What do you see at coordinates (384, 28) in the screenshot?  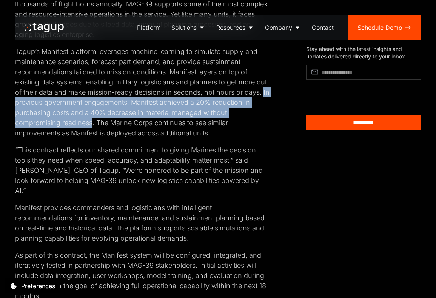 I see `a: Schedule Demo` at bounding box center [384, 28].